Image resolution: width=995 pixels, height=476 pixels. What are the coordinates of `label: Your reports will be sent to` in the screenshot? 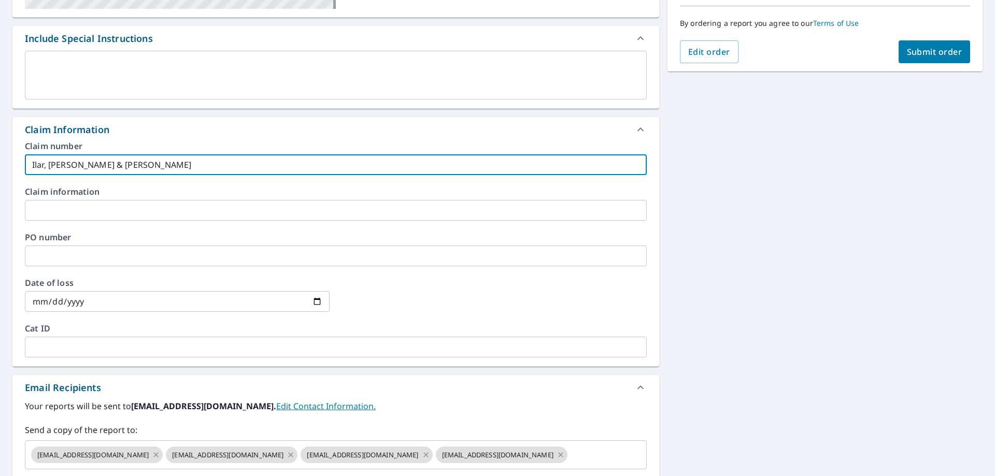 It's located at (336, 406).